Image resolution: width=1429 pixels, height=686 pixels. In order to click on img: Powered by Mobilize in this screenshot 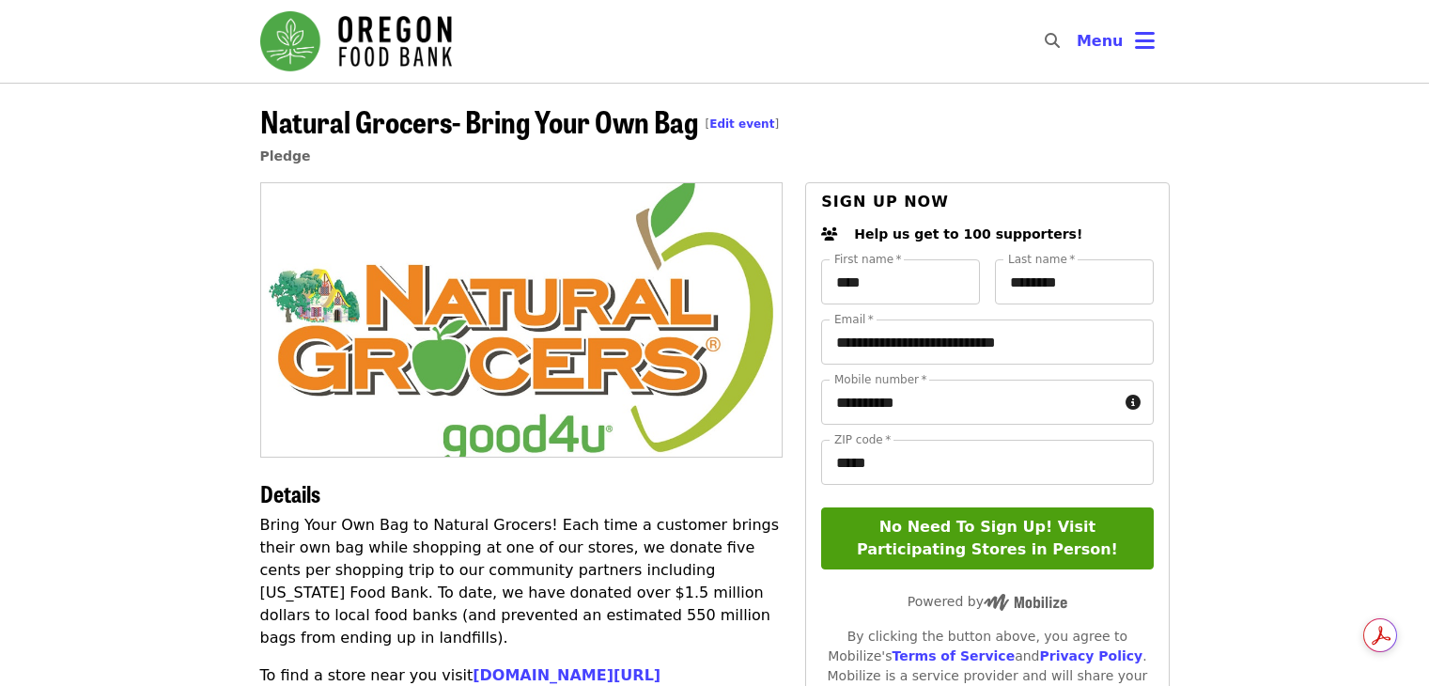, I will do `click(1025, 602)`.